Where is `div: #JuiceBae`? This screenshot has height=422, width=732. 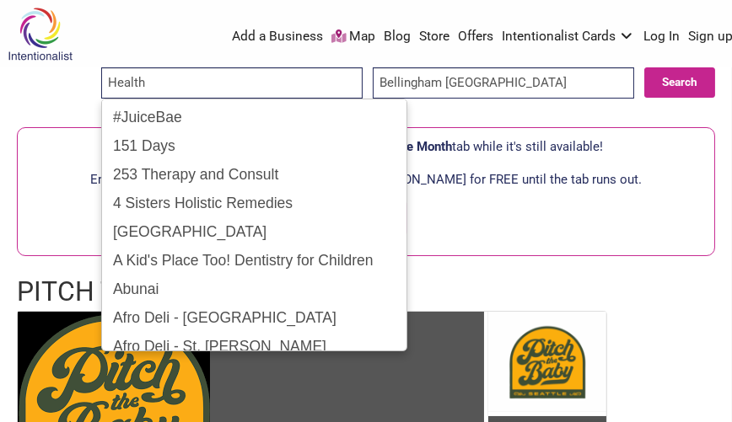
div: #JuiceBae is located at coordinates (255, 117).